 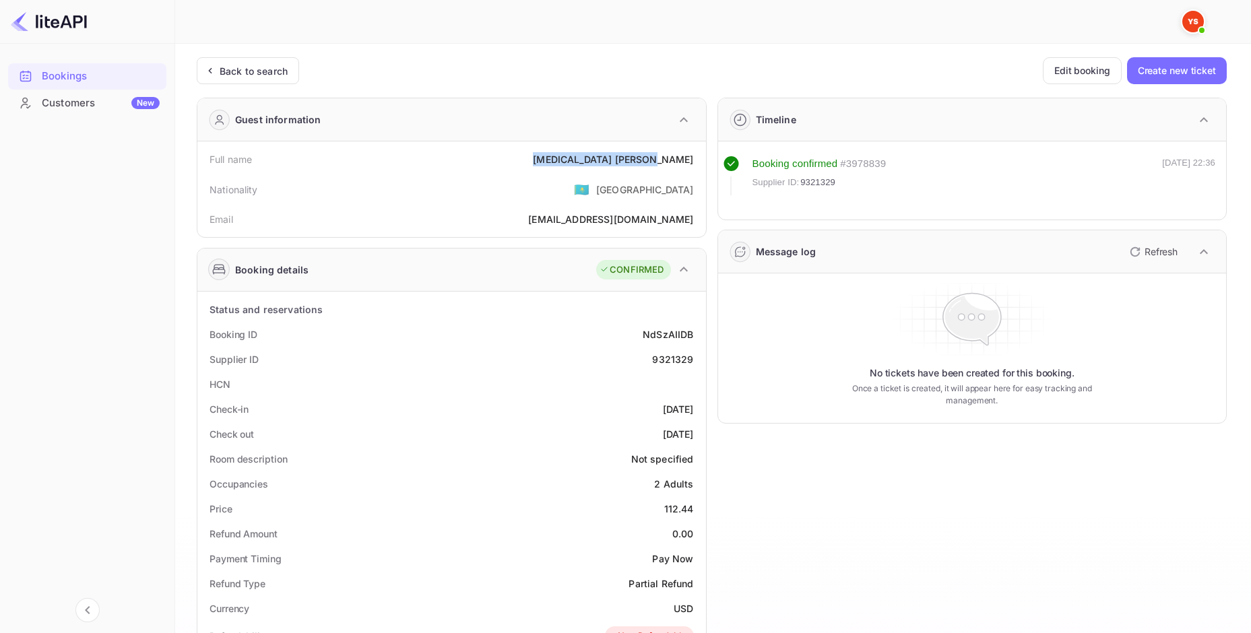 What do you see at coordinates (229, 409) in the screenshot?
I see `div: Check-in` at bounding box center [229, 409].